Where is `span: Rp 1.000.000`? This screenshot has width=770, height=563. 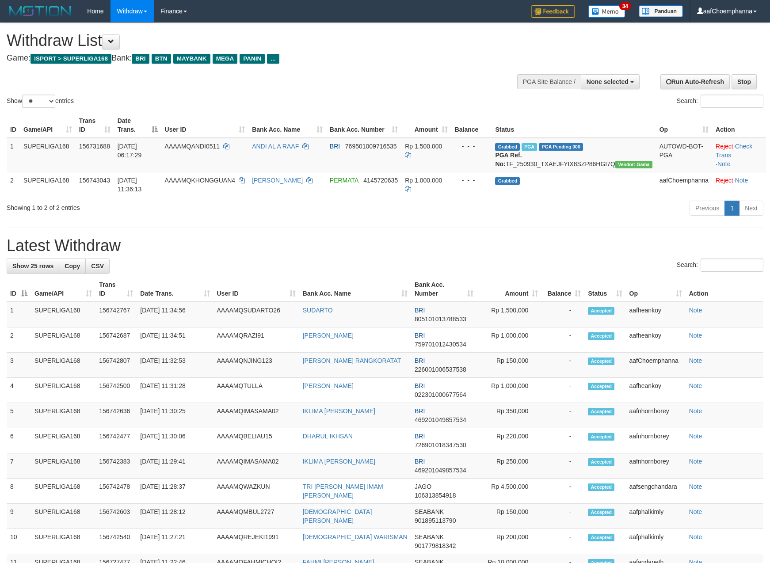
span: Rp 1.000.000 is located at coordinates (423, 180).